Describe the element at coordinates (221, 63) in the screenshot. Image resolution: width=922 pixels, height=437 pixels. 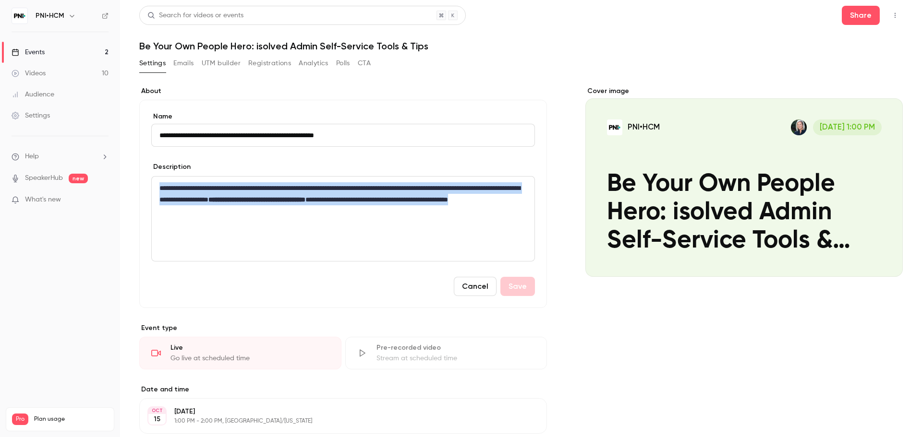
I see `button: UTM builder` at that location.